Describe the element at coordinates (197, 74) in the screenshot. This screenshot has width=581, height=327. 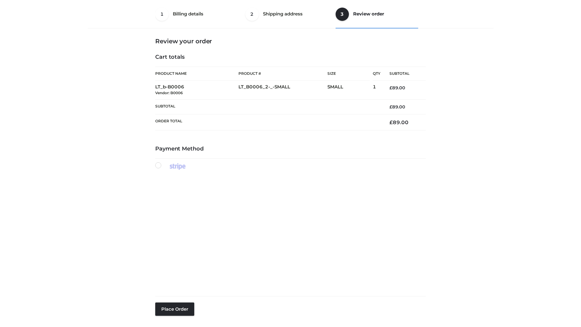
I see `th: Product Name` at that location.